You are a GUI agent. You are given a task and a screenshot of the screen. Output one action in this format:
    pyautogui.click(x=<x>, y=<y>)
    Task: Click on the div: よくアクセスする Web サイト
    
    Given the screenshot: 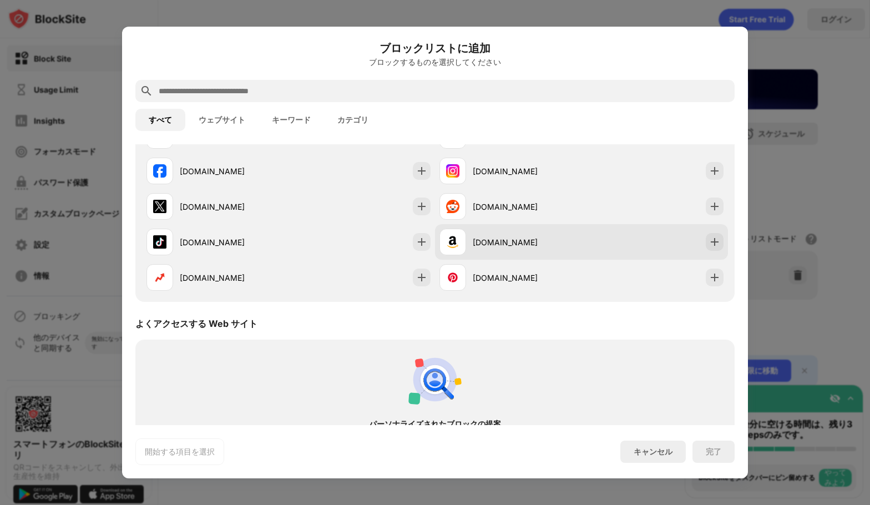 What is the action you would take?
    pyautogui.click(x=196, y=324)
    